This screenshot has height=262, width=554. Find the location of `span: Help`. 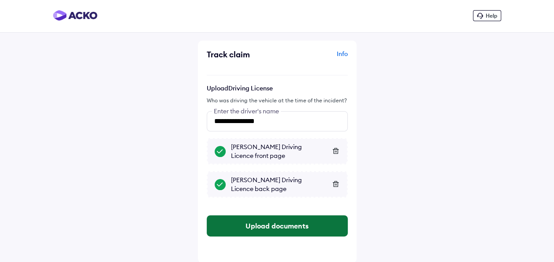

span: Help is located at coordinates (492, 15).